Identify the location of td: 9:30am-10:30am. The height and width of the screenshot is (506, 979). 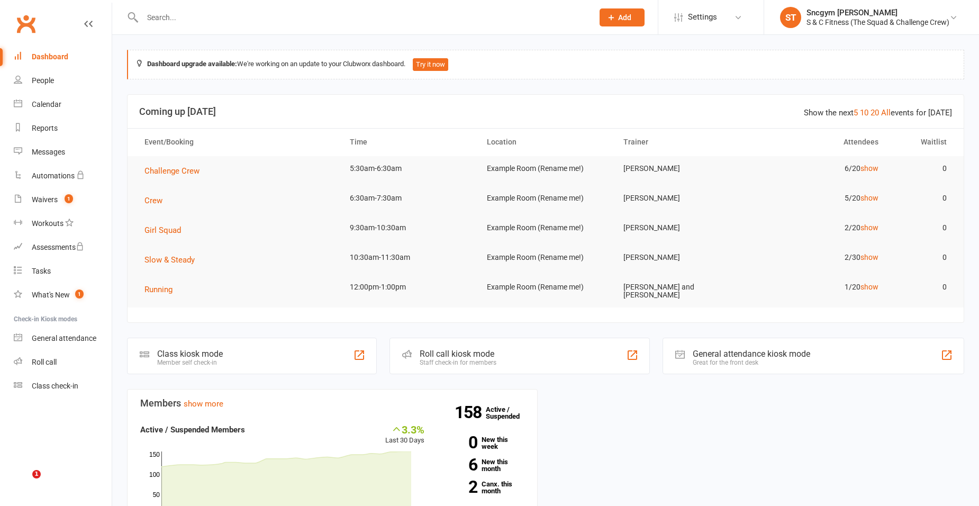
(408, 227).